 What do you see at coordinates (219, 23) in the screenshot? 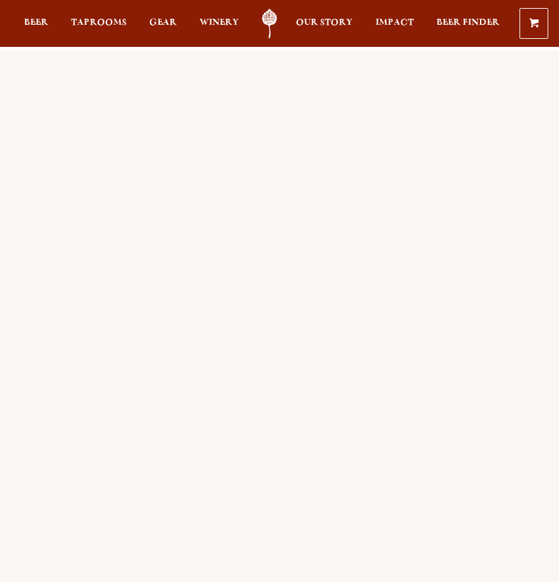
I see `span: Winery` at bounding box center [219, 23].